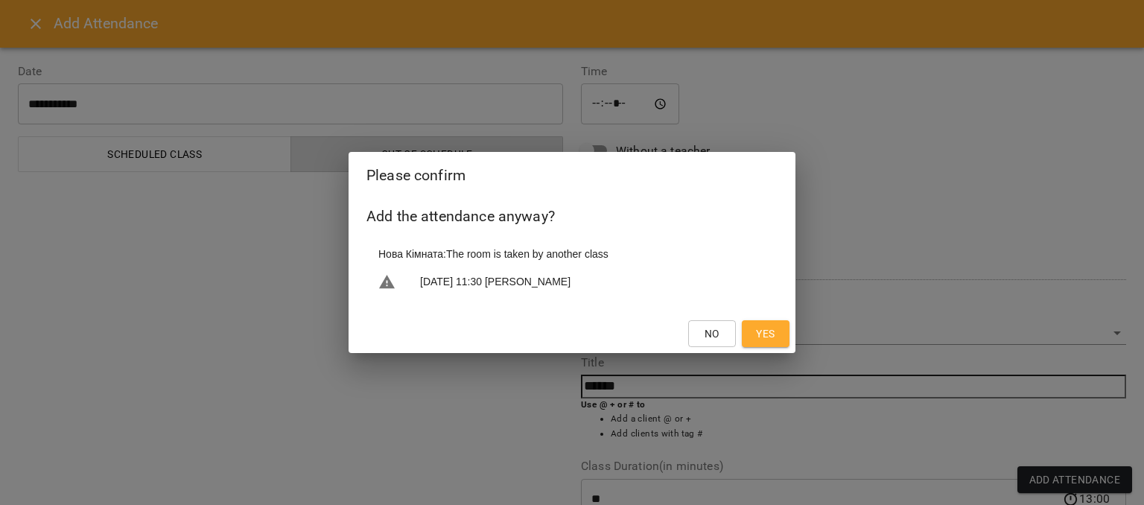 This screenshot has height=505, width=1144. What do you see at coordinates (572, 254) in the screenshot?
I see `li: Нова Кімната : The room is taken by another class` at bounding box center [572, 254].